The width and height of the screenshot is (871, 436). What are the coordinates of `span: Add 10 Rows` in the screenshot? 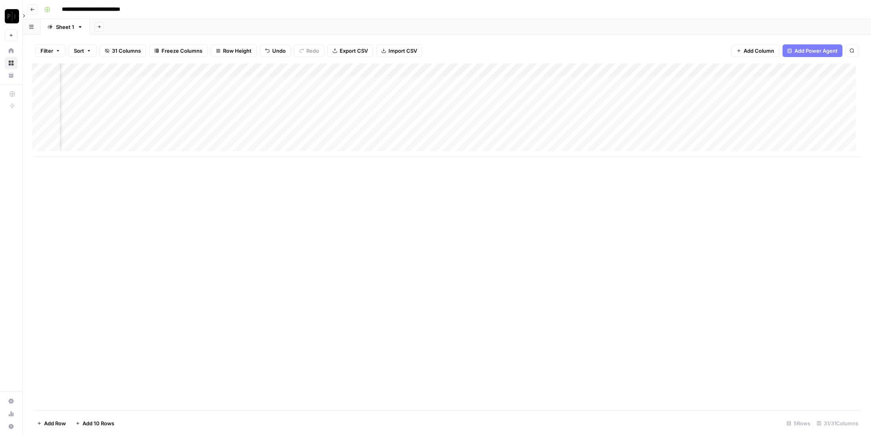 It's located at (98, 424).